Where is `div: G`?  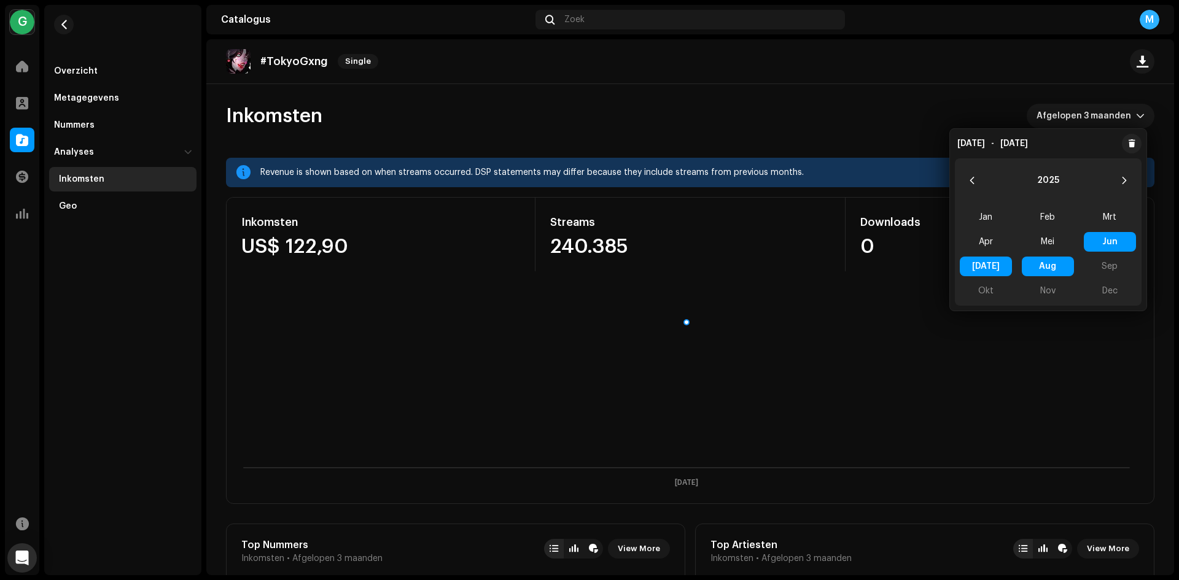
div: G is located at coordinates (22, 22).